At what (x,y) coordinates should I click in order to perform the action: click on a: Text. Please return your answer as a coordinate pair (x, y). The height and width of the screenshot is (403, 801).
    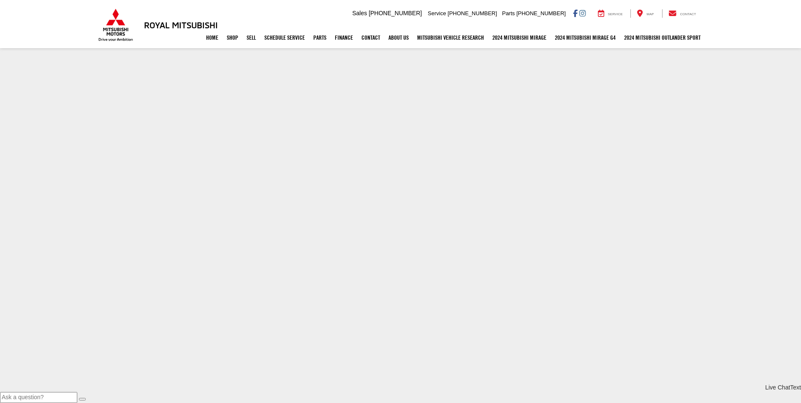
    Looking at the image, I should click on (796, 388).